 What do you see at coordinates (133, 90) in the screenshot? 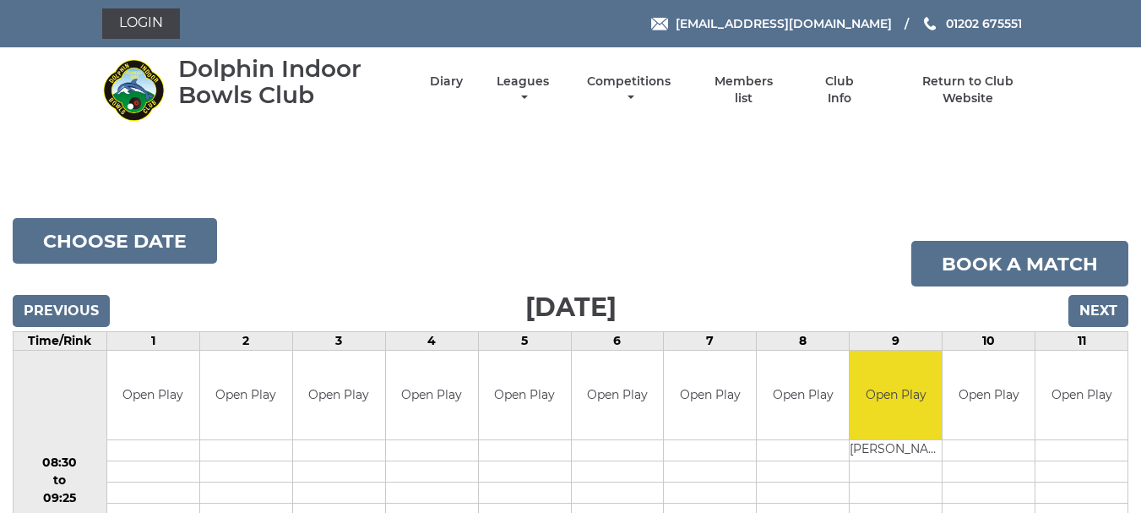
I see `img: Dolphin Indoor Bowls Club` at bounding box center [133, 90].